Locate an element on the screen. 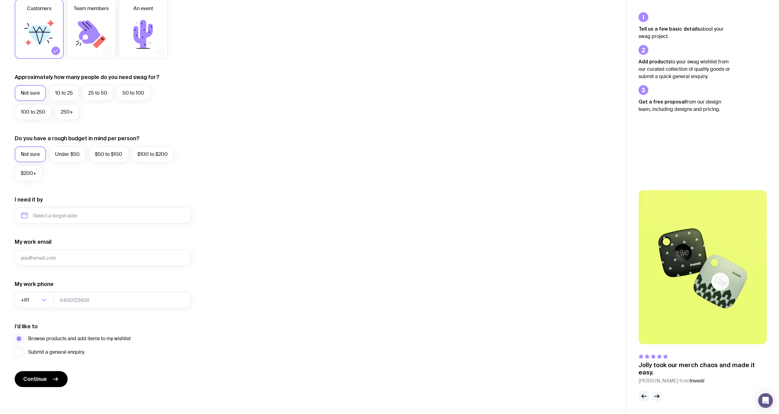 Image resolution: width=779 pixels, height=414 pixels. p: Jolly took our merch chaos and made it easy. is located at coordinates (702, 368).